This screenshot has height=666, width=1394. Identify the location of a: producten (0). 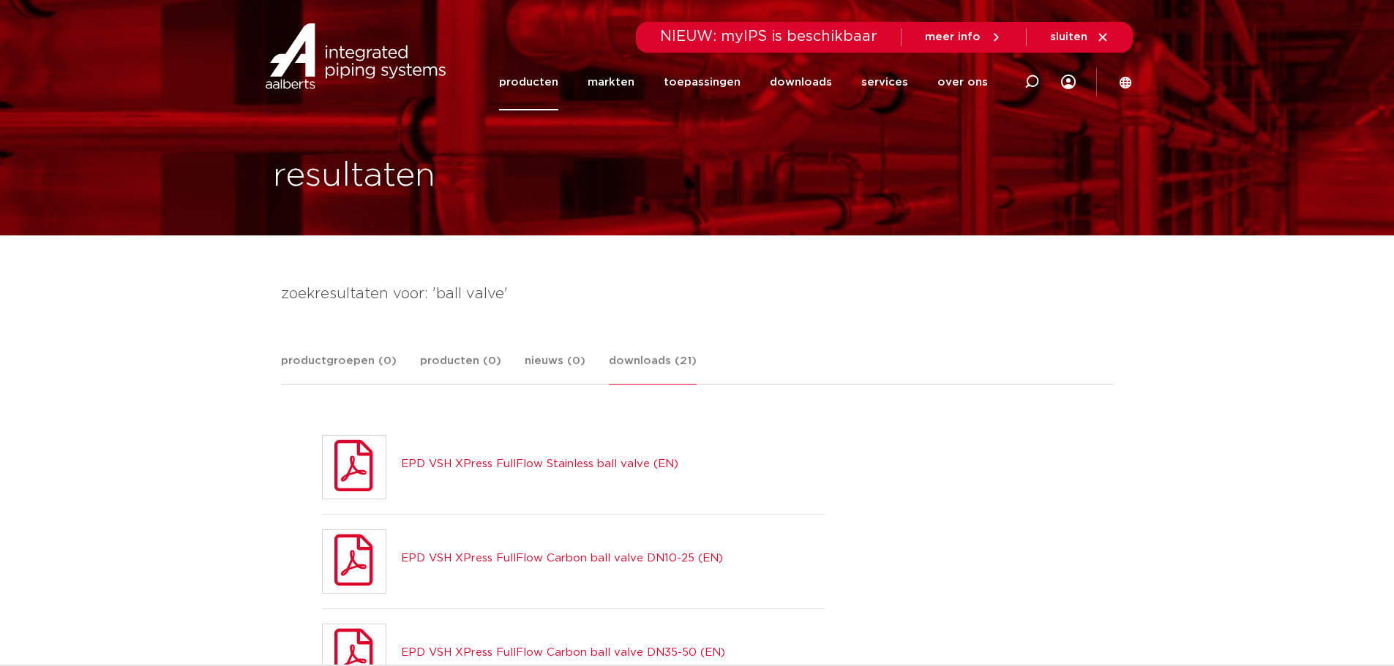
(460, 368).